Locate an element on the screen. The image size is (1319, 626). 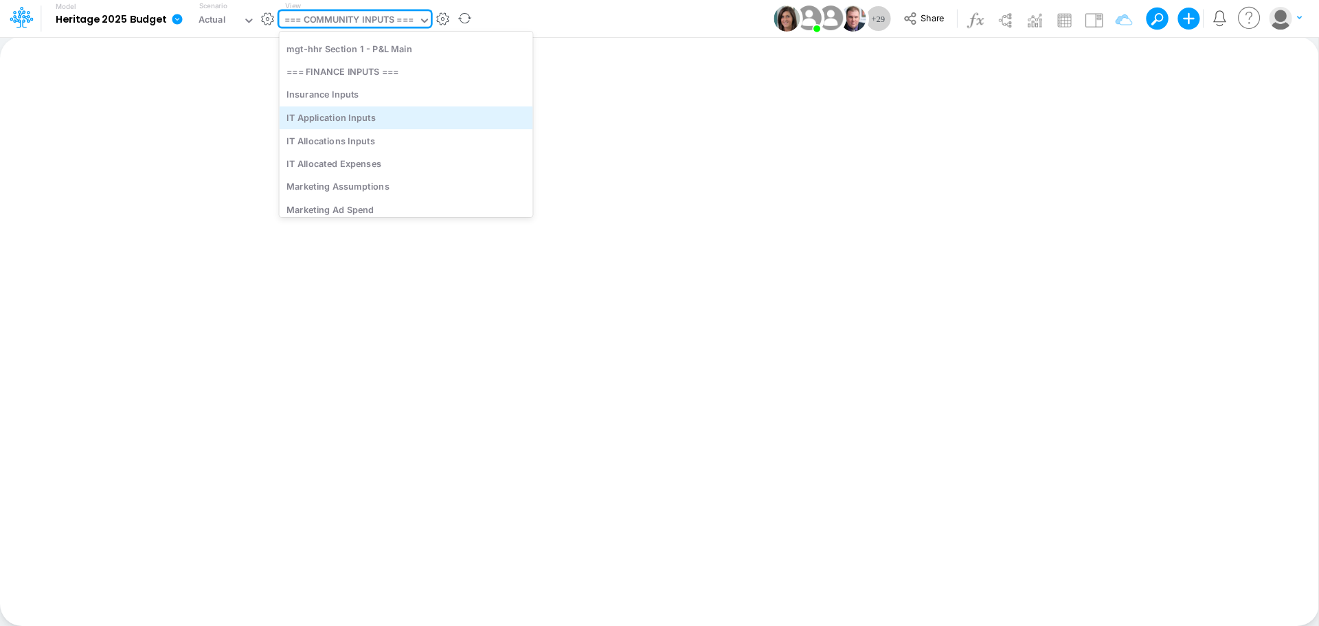
label: Model is located at coordinates (66, 7).